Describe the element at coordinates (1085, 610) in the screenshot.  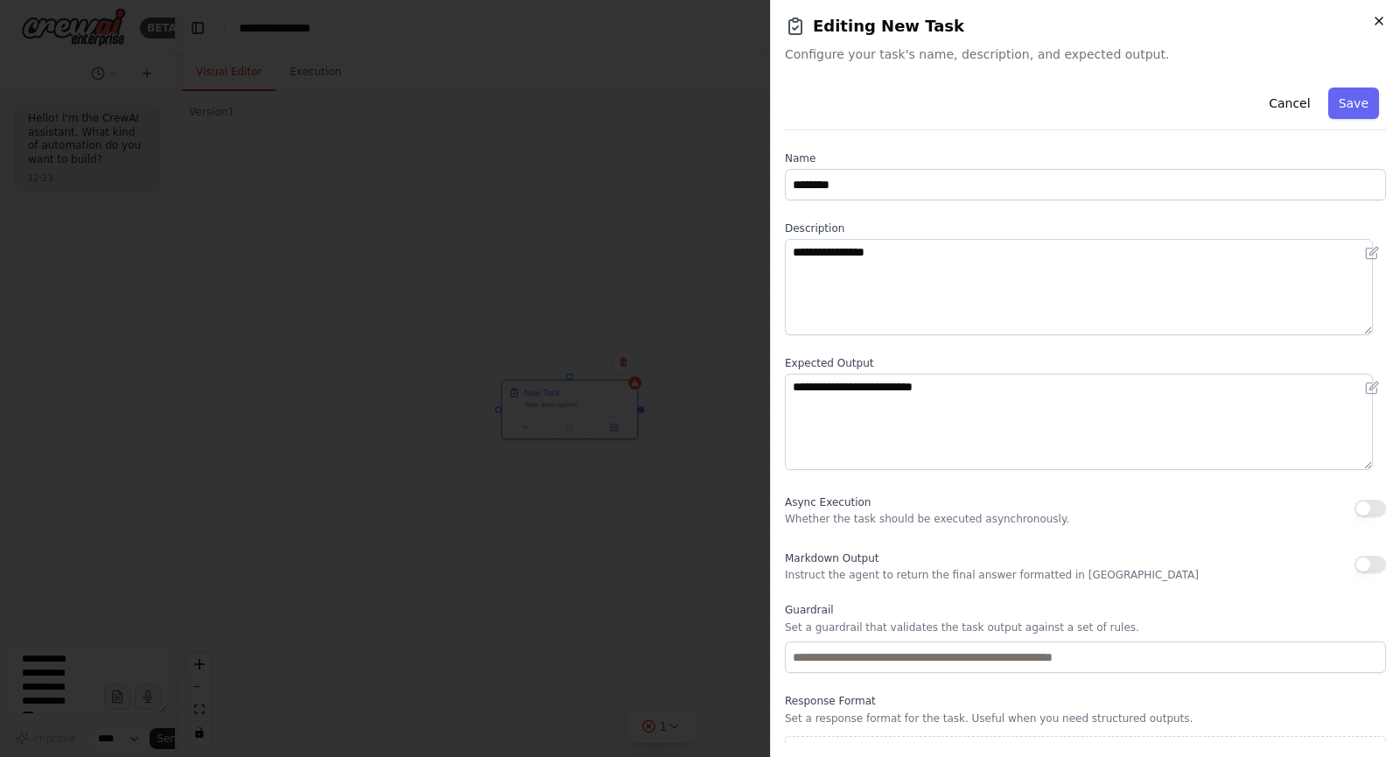
I see `label: Guardrail` at that location.